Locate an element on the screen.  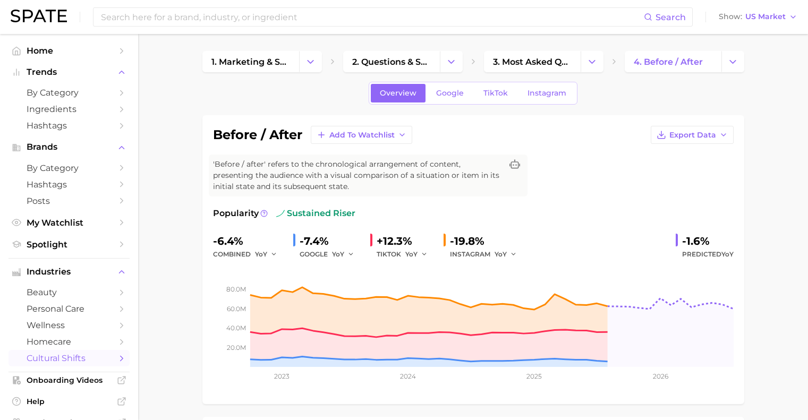
span: homecare is located at coordinates (69, 342).